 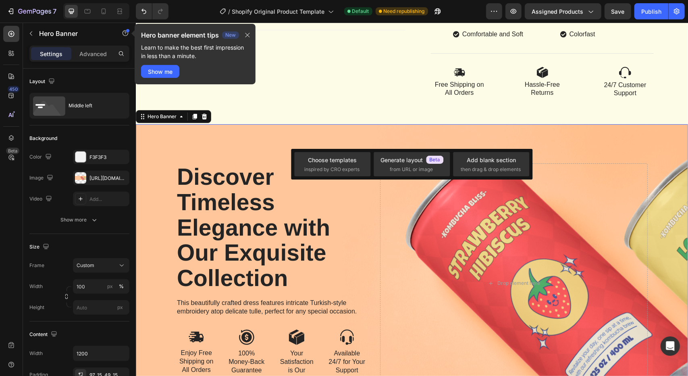 I want to click on div: This beautifully crafted dress features intricate Turkish-style embroidery atop delicate tulle, p..., so click(x=136, y=284).